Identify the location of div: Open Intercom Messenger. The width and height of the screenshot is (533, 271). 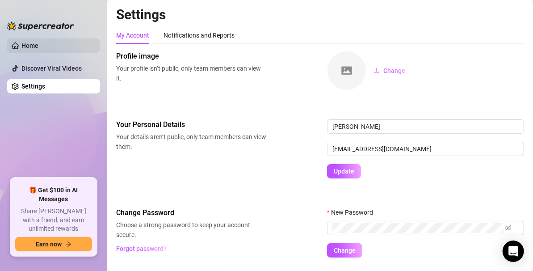
(513, 251).